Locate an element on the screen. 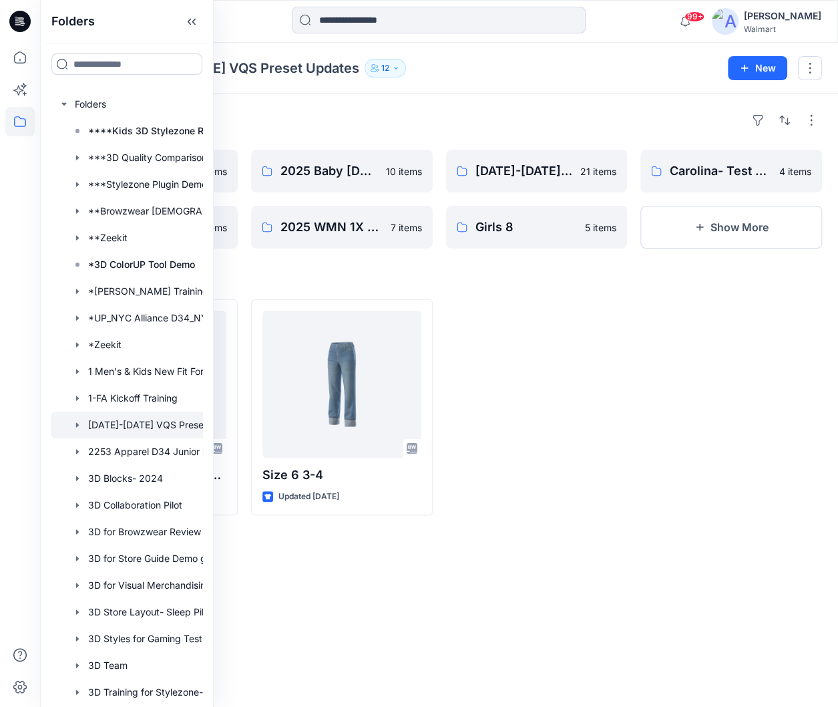  p: *3D ColorUP Tool Demo is located at coordinates (142, 264).